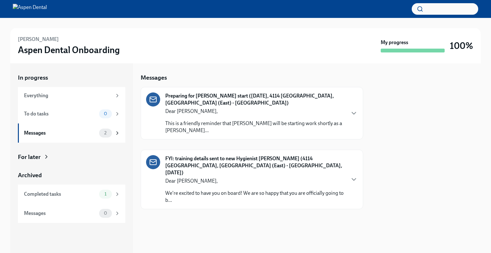 Image resolution: width=491 pixels, height=253 pixels. I want to click on span: 1, so click(105, 194).